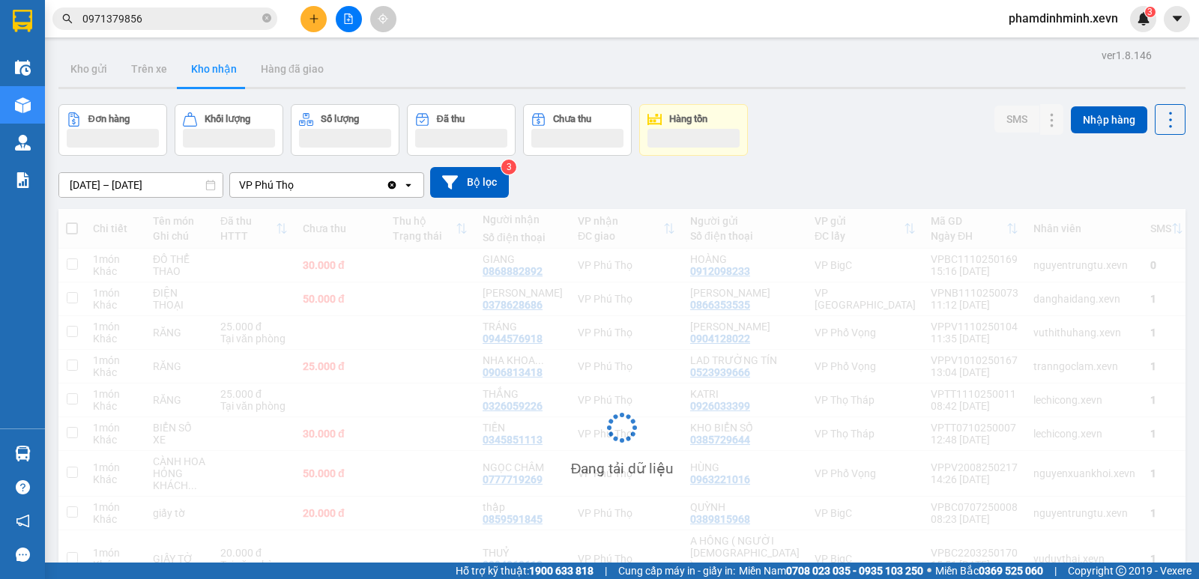 Image resolution: width=1199 pixels, height=579 pixels. What do you see at coordinates (171, 19) in the screenshot?
I see `input: Tìm tên, số ĐT hoặc mã đơn` at bounding box center [171, 19].